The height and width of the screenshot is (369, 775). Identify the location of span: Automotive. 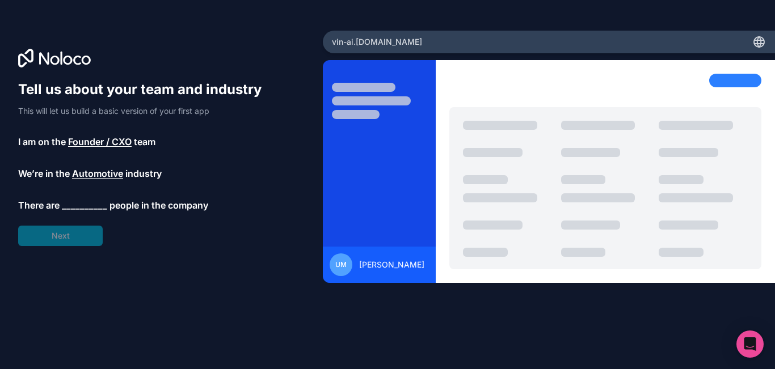
(98, 174).